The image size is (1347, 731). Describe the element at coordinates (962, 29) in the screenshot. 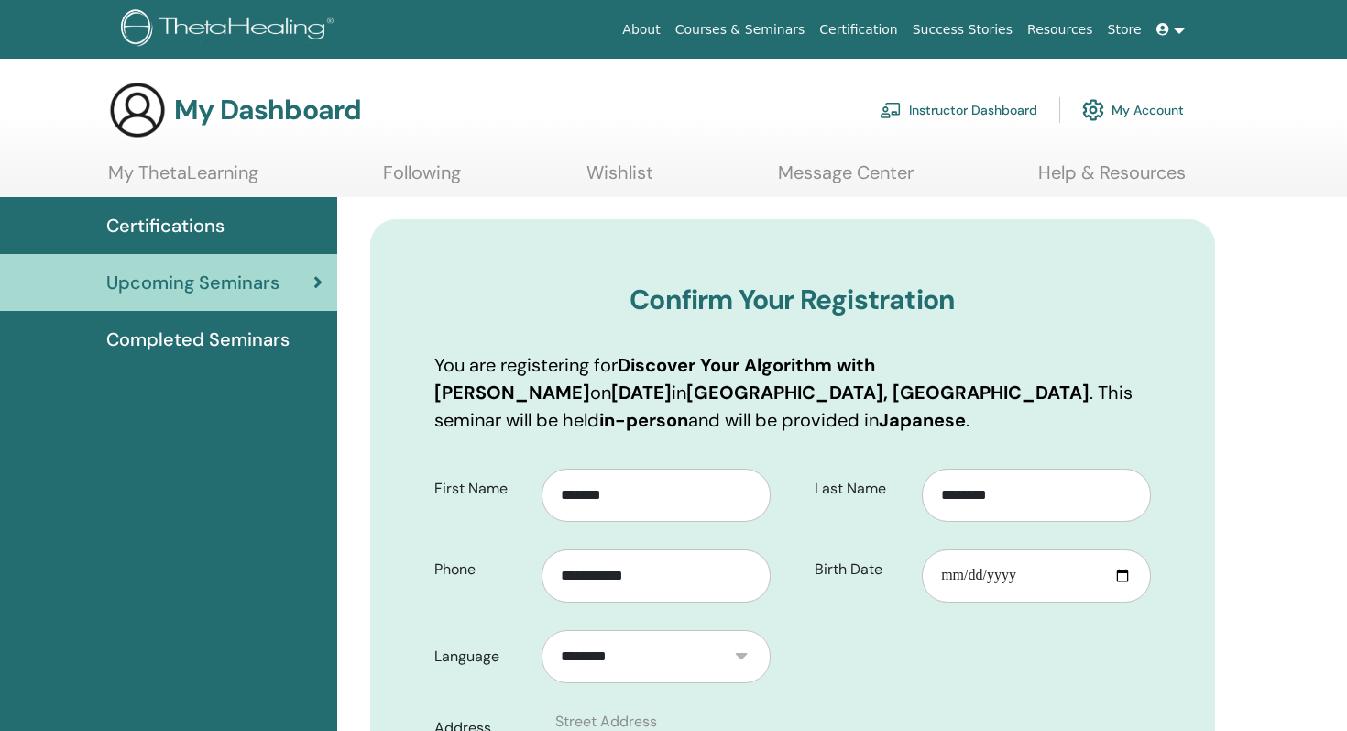

I see `a: Success Stories` at that location.